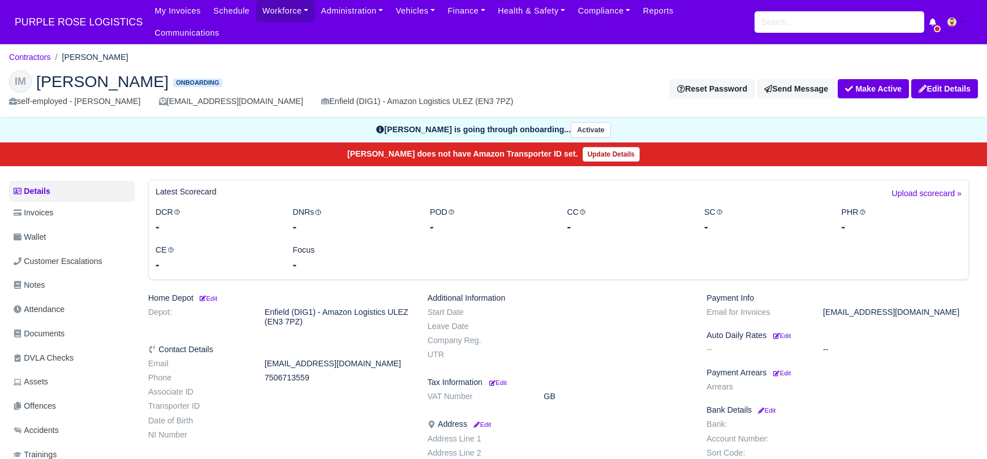 Image resolution: width=987 pixels, height=459 pixels. What do you see at coordinates (72, 431) in the screenshot?
I see `a: Accidents` at bounding box center [72, 431].